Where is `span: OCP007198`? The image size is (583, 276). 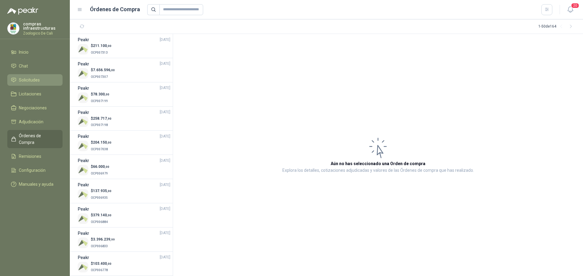 span: OCP007198 is located at coordinates (99, 125).